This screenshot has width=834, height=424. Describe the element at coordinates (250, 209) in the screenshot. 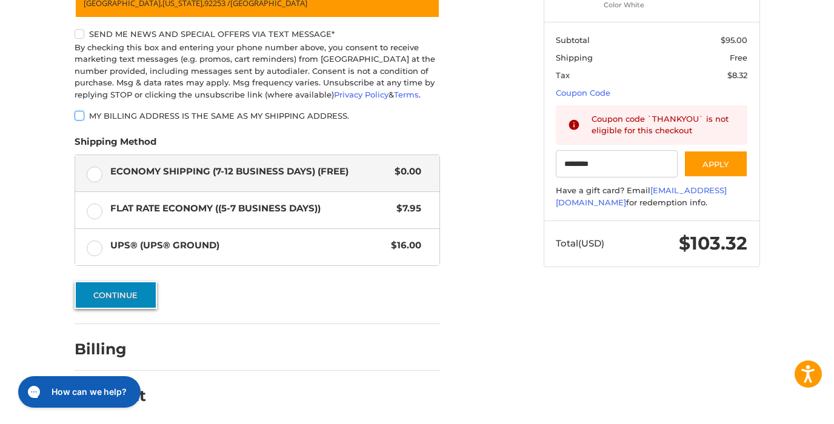

I see `span: Flat Rate Economy ((5-7 Business Days))` at that location.